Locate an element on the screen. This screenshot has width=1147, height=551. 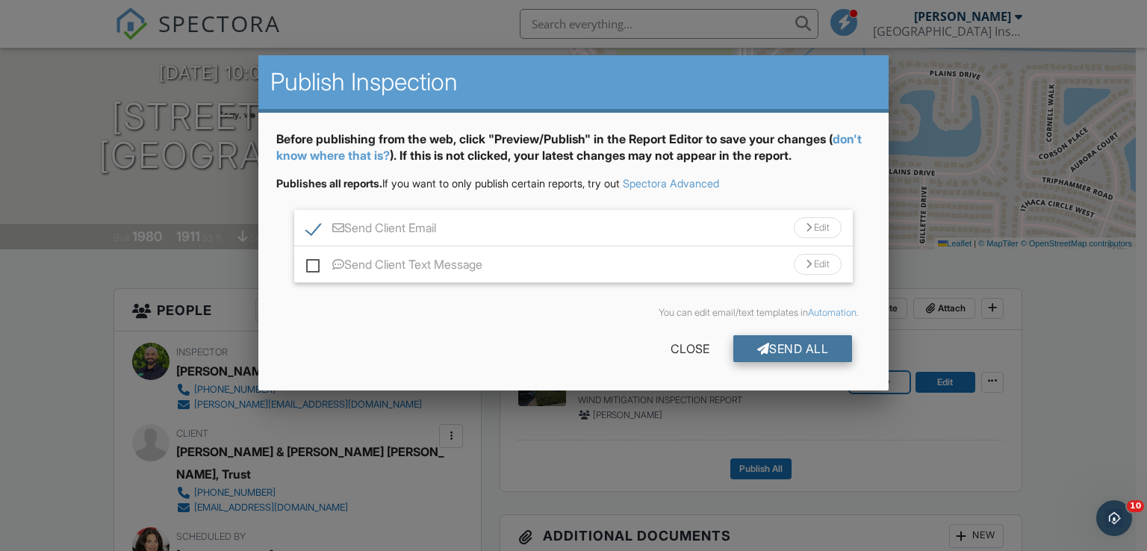
span: If you want to only publish certain reports, try out is located at coordinates (448, 183).